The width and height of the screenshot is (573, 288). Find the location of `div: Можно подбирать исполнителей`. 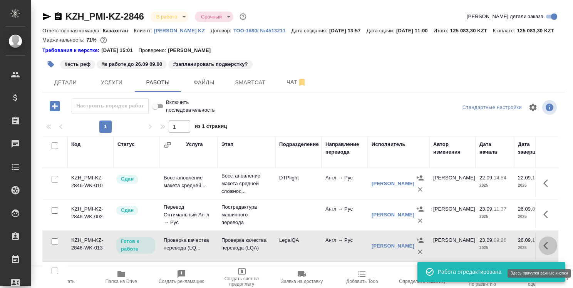

div: Можно подбирать исполнителей is located at coordinates (136, 271).